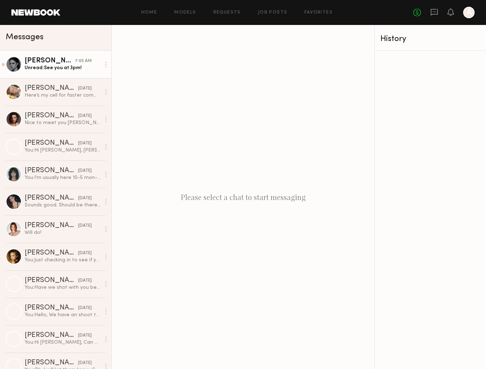 The height and width of the screenshot is (369, 486). Describe the element at coordinates (469, 12) in the screenshot. I see `a: A` at that location.